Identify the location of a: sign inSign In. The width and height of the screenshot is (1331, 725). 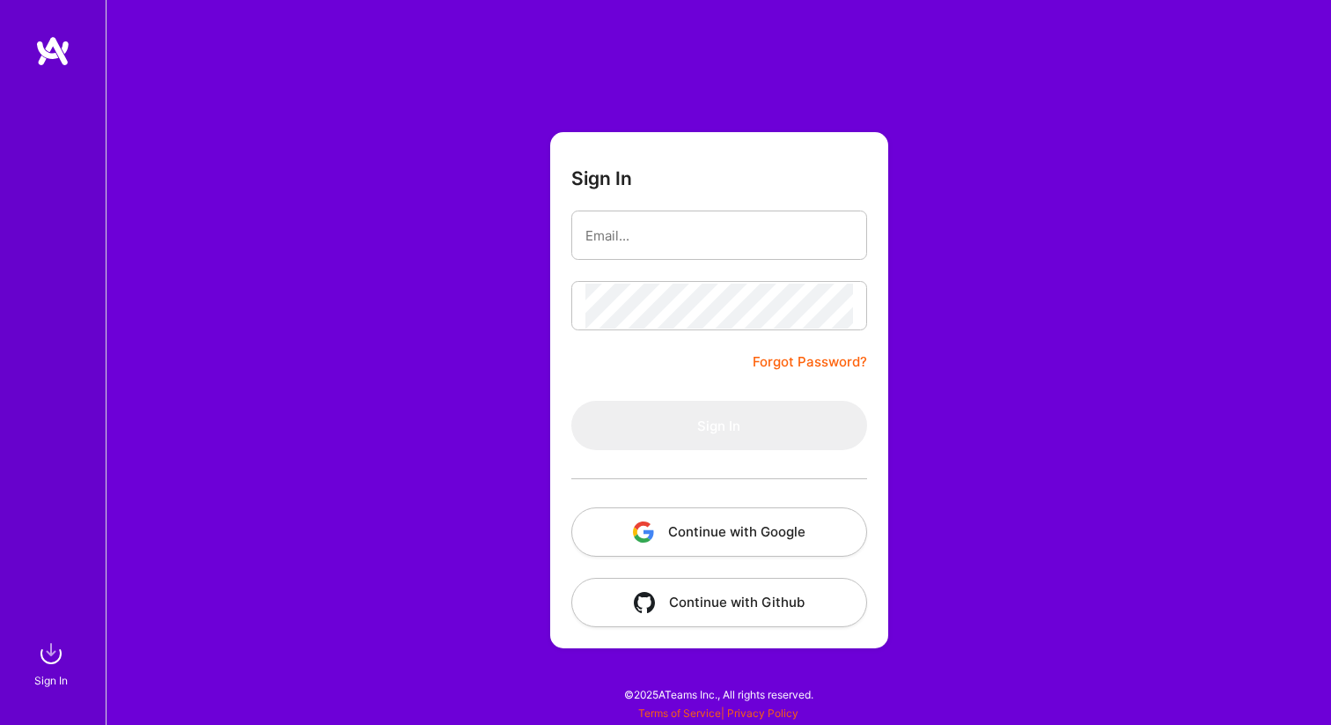
(53, 662).